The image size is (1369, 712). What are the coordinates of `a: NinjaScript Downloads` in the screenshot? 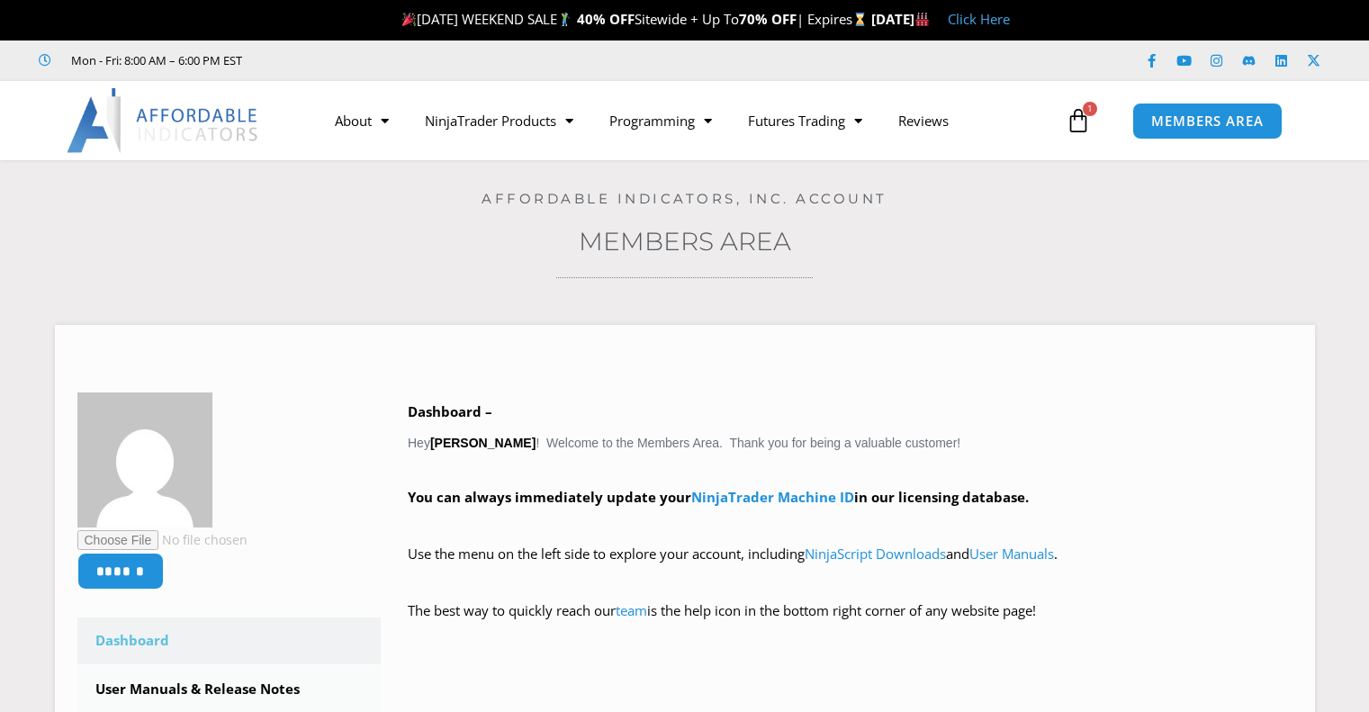 It's located at (875, 553).